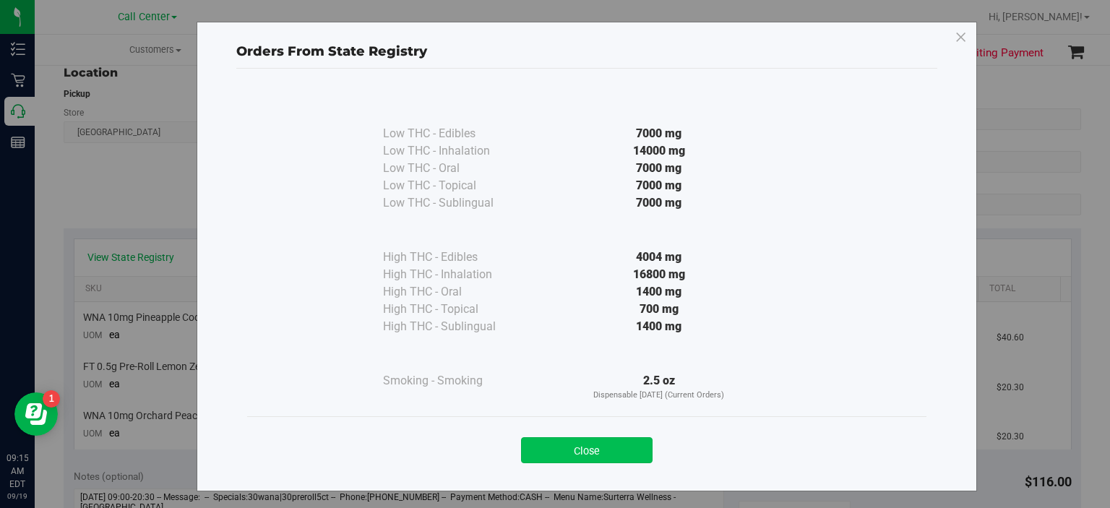 This screenshot has width=1110, height=508. I want to click on div: Low THC - Inhalation, so click(455, 151).